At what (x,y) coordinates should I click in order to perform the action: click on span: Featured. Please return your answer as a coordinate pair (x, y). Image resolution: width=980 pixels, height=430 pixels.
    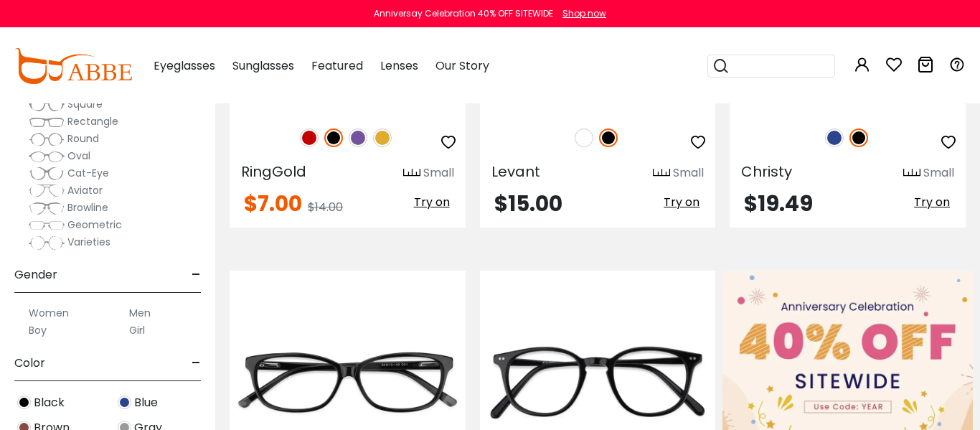
    Looking at the image, I should click on (337, 65).